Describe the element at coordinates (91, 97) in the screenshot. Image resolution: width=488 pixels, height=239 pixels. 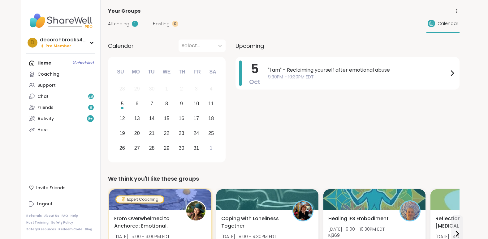
I see `span: 28` at that location.